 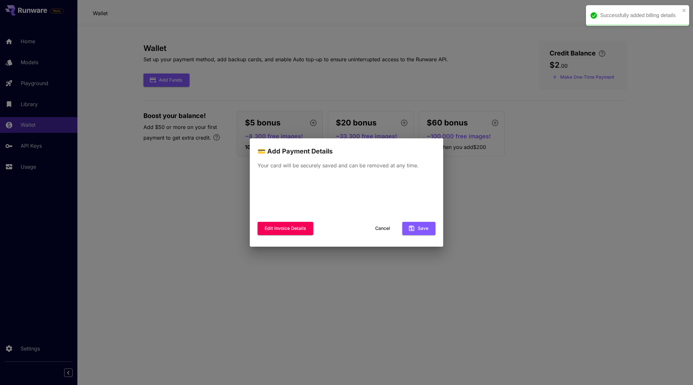 What do you see at coordinates (640, 15) in the screenshot?
I see `div: Successfully added billing details` at bounding box center [640, 15].